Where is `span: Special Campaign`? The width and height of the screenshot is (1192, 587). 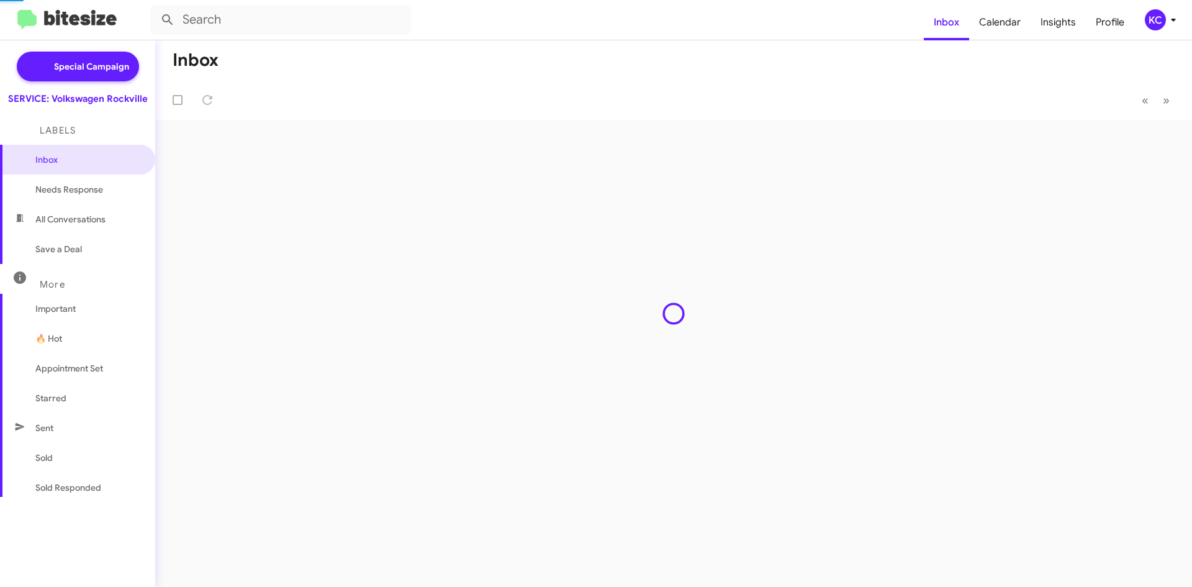 span: Special Campaign is located at coordinates (91, 66).